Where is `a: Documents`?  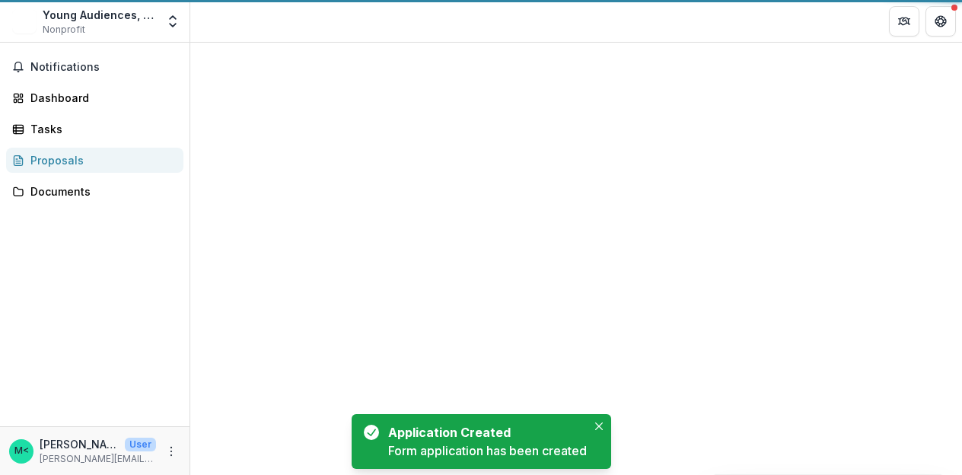 a: Documents is located at coordinates (94, 191).